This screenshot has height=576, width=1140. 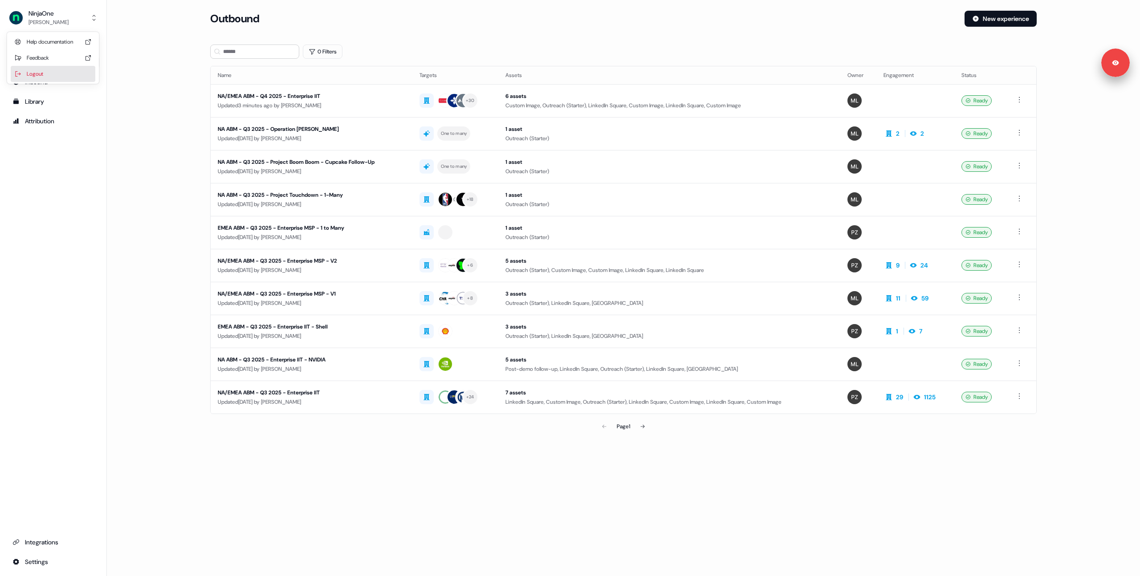 I want to click on div: NinjaOne, so click(x=49, y=13).